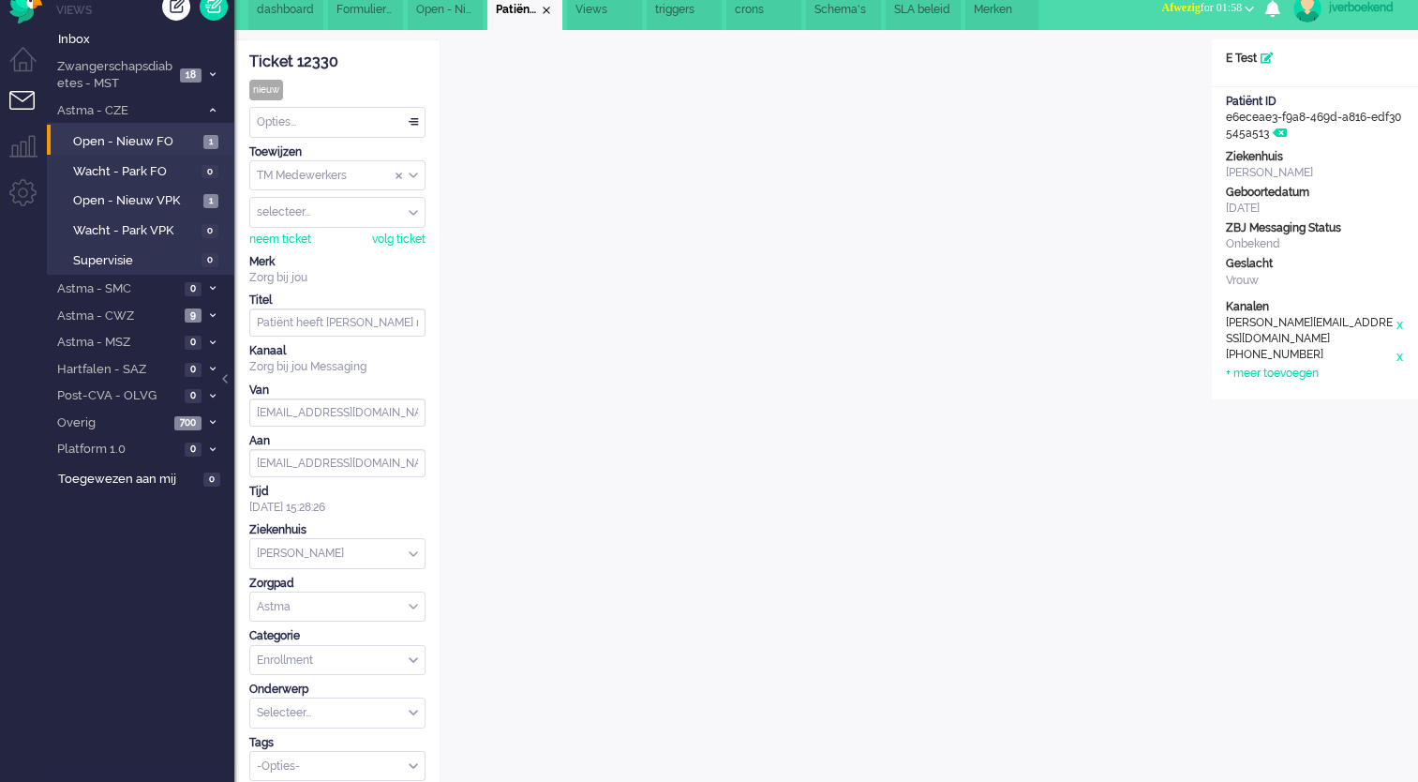 The height and width of the screenshot is (782, 1418). Describe the element at coordinates (684, 9) in the screenshot. I see `span: triggers` at that location.